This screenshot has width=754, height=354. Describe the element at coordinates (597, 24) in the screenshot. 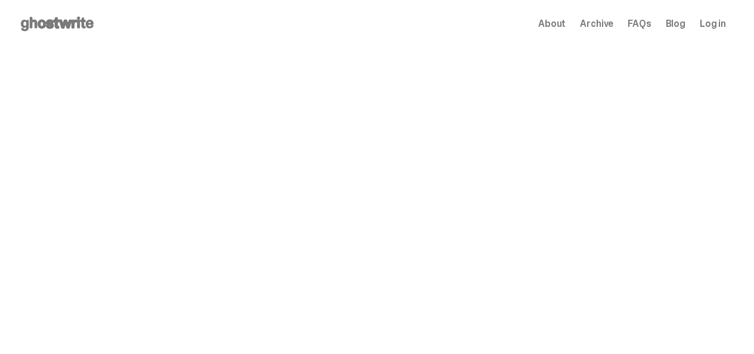

I see `span: Archive` at that location.